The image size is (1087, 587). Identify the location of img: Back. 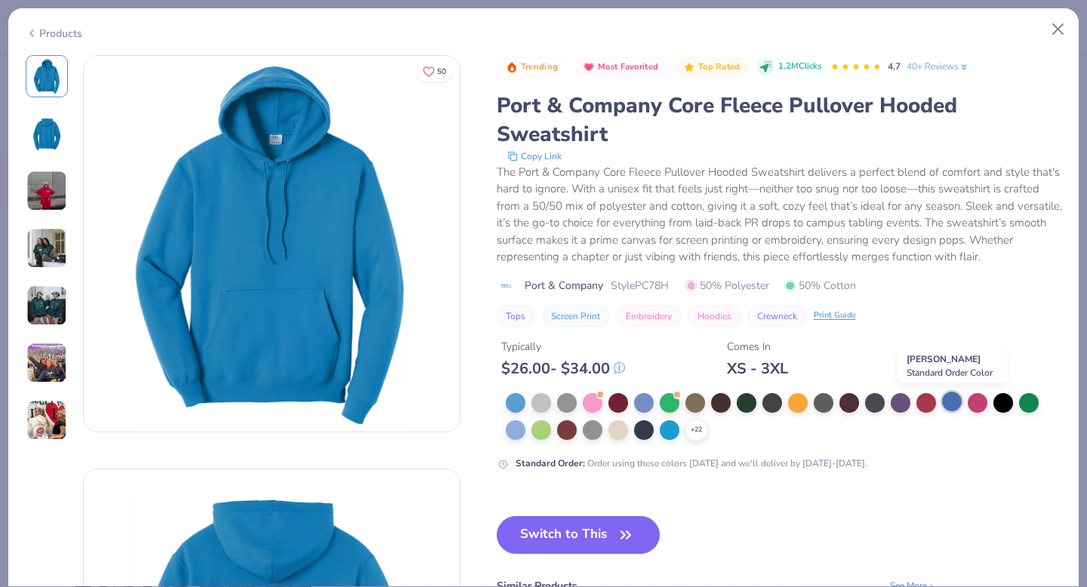
(47, 134).